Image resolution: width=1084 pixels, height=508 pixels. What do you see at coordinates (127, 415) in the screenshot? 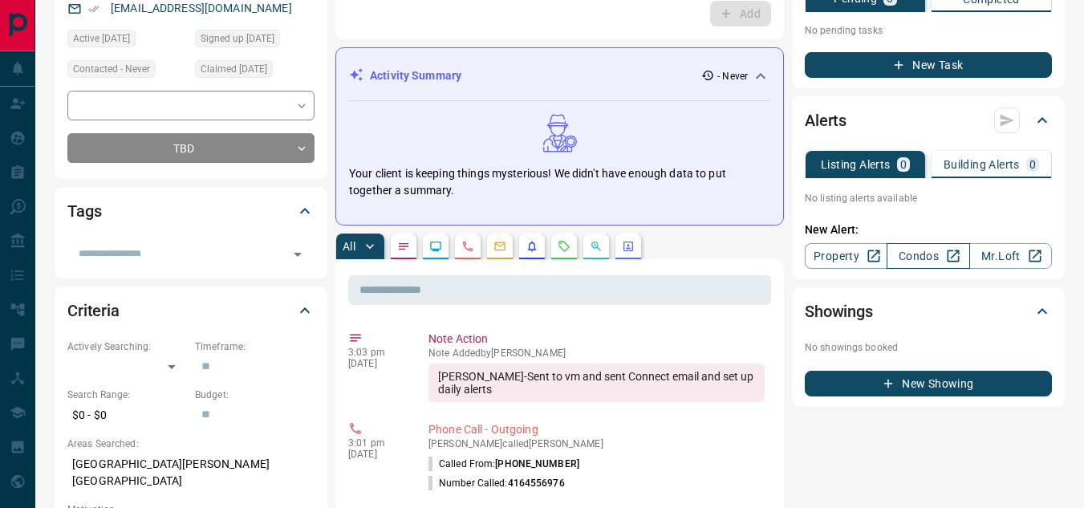
I see `p: $0 - $0` at bounding box center [127, 415].